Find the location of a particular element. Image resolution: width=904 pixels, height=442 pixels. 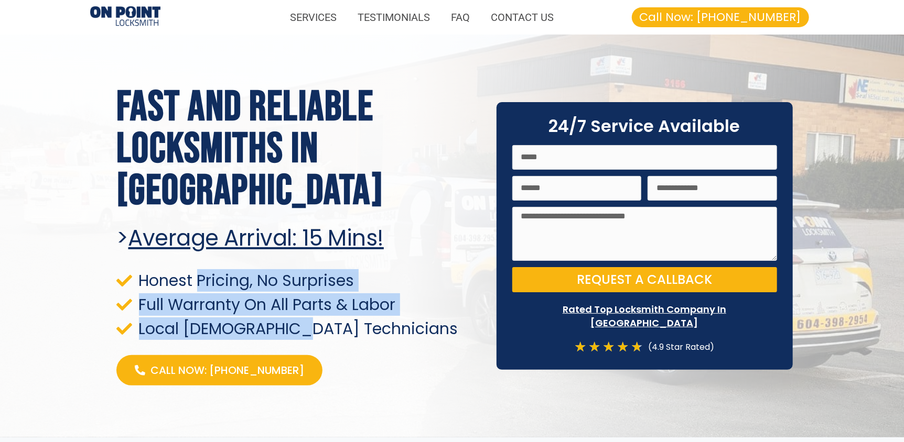

h2: 24/7 Service Available is located at coordinates (644, 126).